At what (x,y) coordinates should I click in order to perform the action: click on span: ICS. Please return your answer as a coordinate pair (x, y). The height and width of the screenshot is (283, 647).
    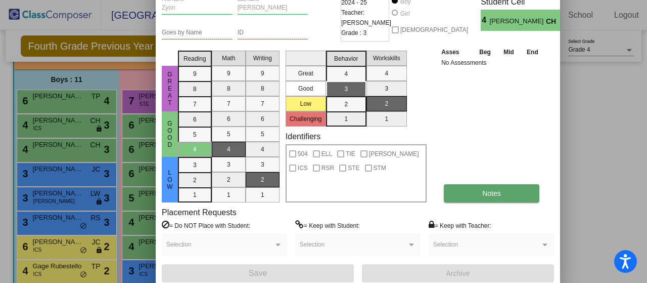
    Looking at the image, I should click on (303, 168).